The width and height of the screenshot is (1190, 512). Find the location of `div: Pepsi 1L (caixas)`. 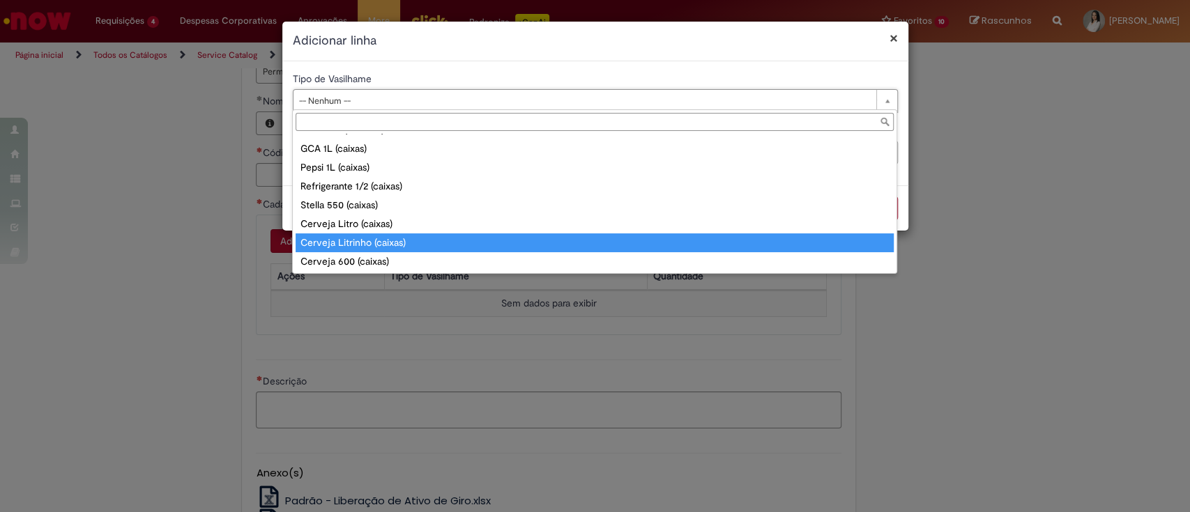

div: Pepsi 1L (caixas) is located at coordinates (594, 167).